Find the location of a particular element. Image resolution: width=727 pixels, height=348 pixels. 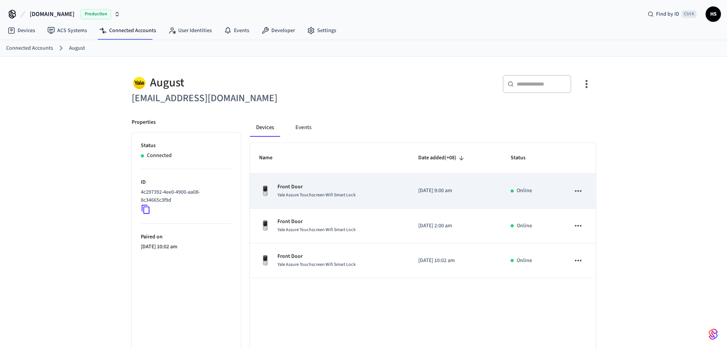

p: Status is located at coordinates (186, 145).